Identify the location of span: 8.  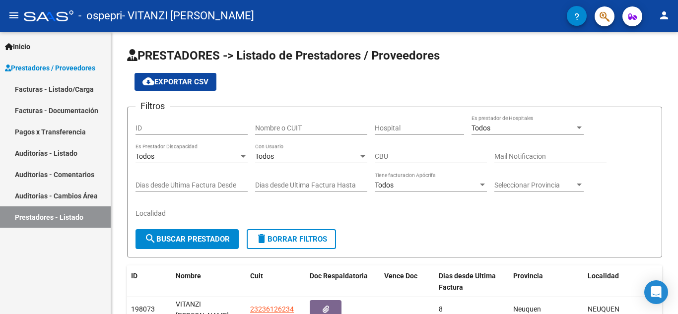
(441, 309).